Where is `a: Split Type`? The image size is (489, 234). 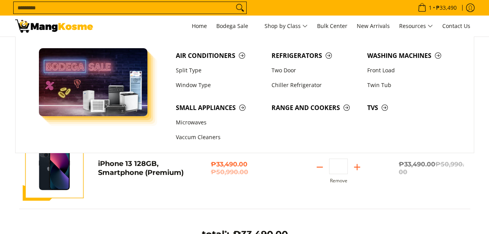
a: Split Type is located at coordinates (220, 70).